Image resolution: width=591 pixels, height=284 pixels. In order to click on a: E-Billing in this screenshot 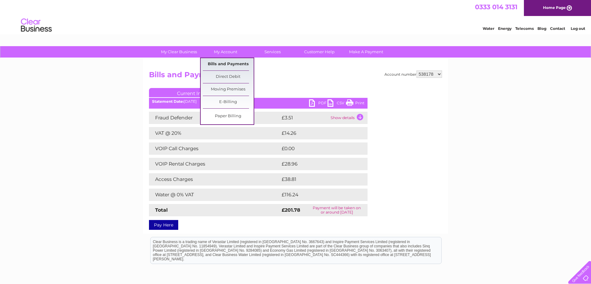, I will do `click(228, 102)`.